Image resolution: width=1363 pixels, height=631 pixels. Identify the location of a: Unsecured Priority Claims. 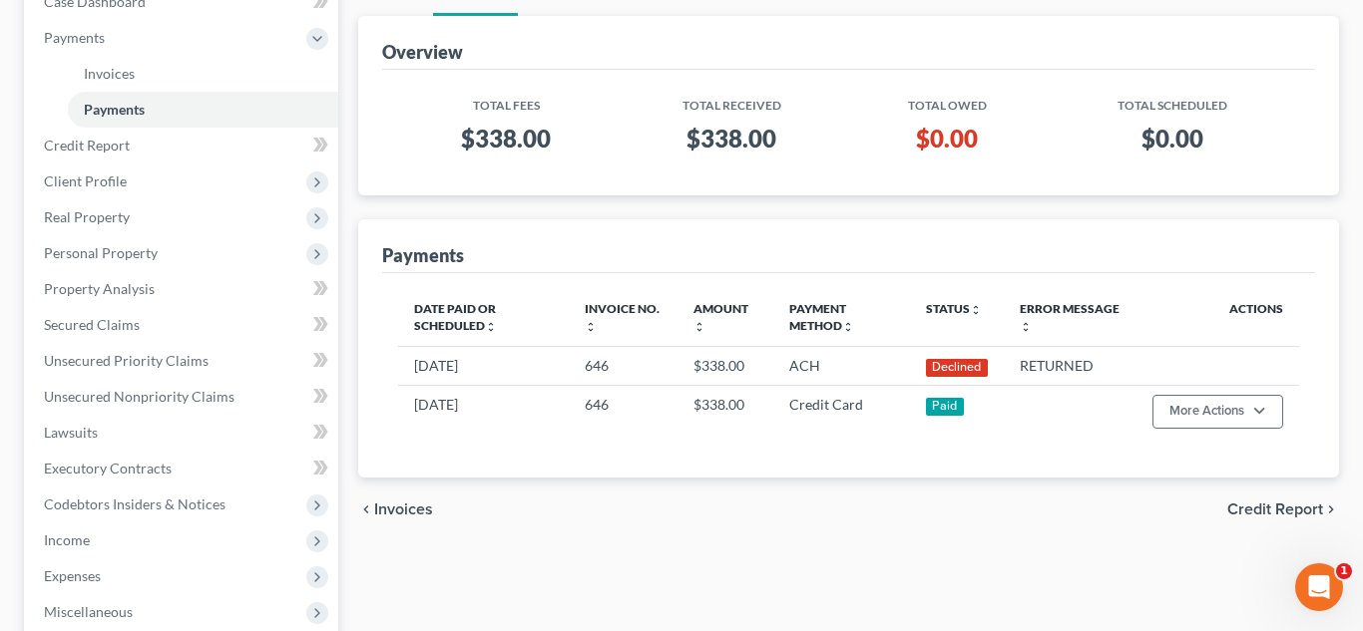
(183, 361).